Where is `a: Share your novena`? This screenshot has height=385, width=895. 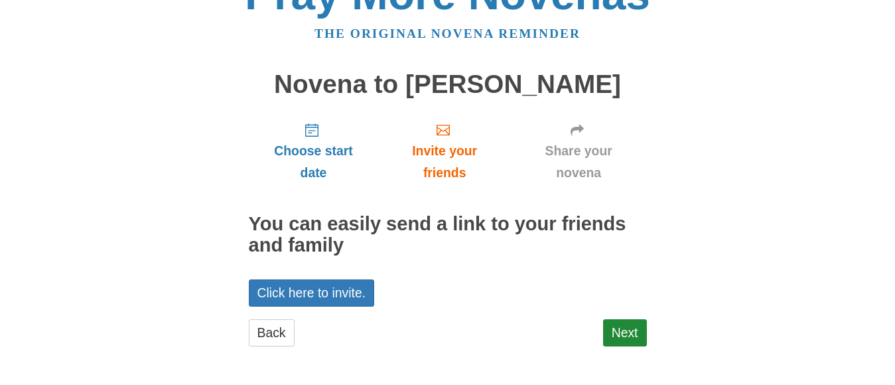
a: Share your novena is located at coordinates (579, 151).